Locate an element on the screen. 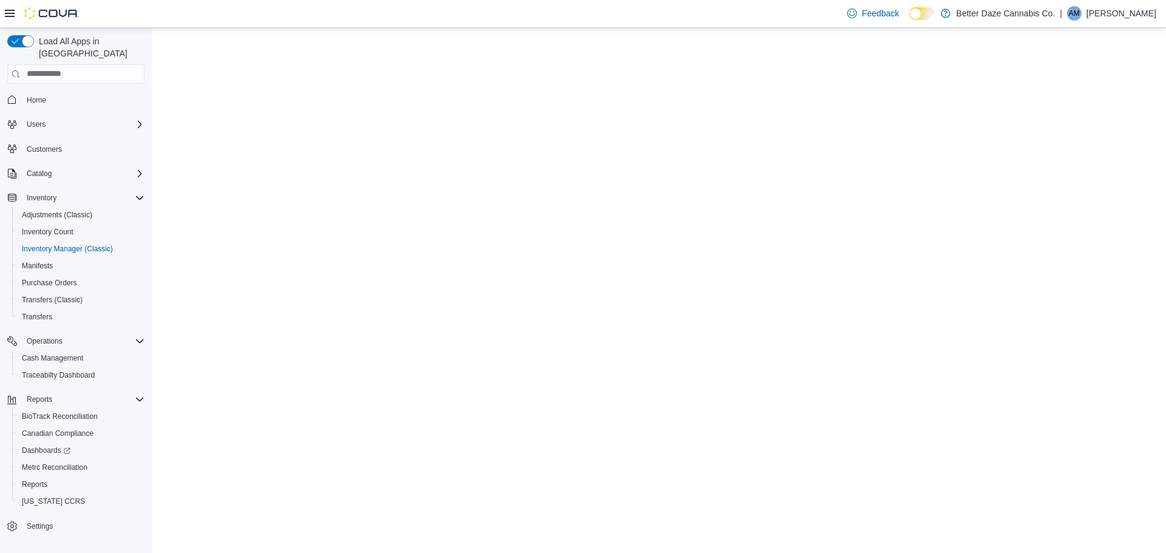 This screenshot has width=1166, height=553. a: Adjustments (Classic) is located at coordinates (57, 215).